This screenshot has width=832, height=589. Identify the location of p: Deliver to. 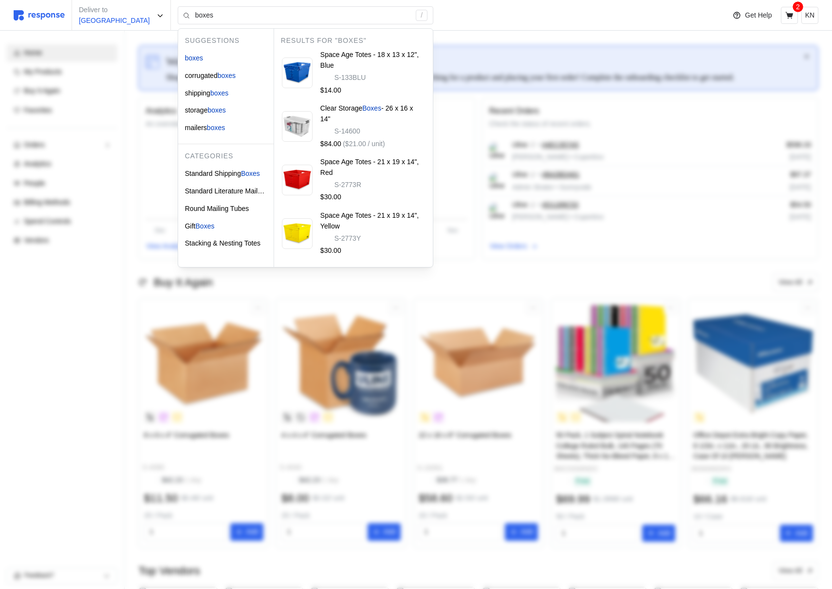
(114, 10).